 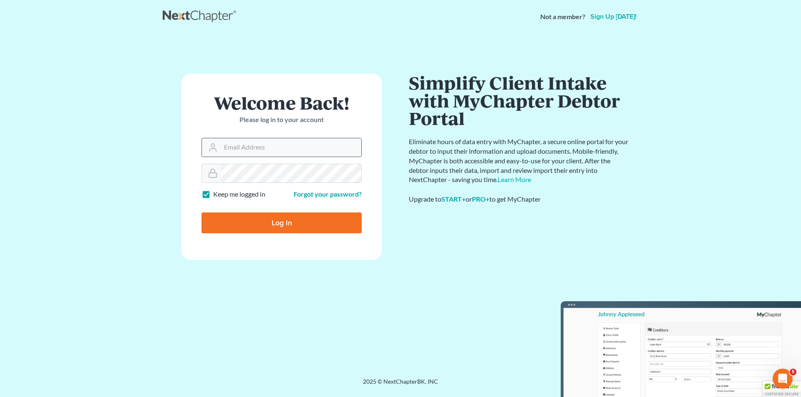 I want to click on a: START+, so click(x=453, y=199).